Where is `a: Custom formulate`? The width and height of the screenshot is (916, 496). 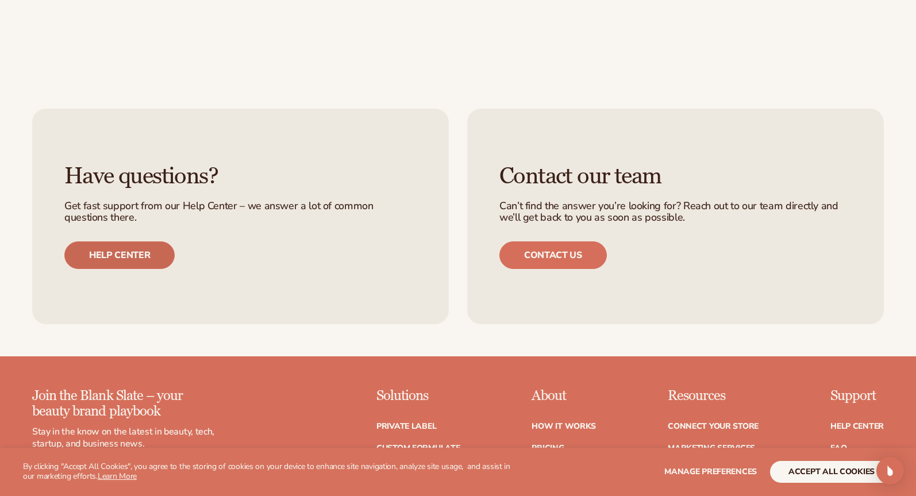
a: Custom formulate is located at coordinates (418, 448).